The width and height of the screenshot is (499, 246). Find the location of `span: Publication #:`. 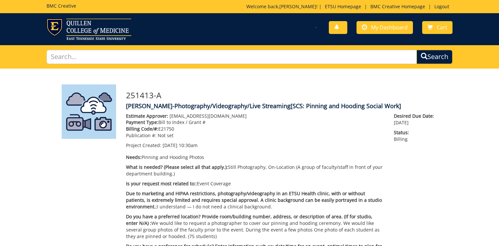

span: Publication #: is located at coordinates (141, 135).